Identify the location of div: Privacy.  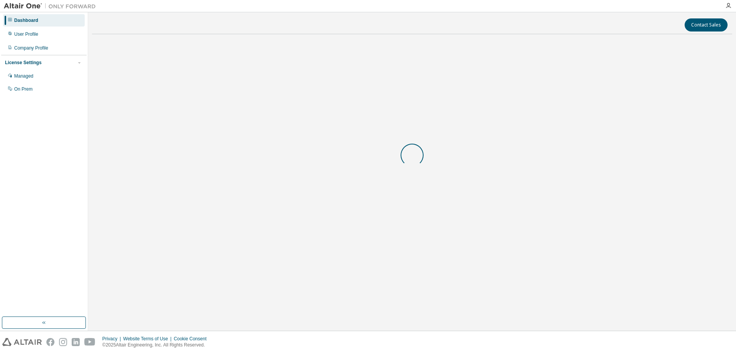
(113, 338).